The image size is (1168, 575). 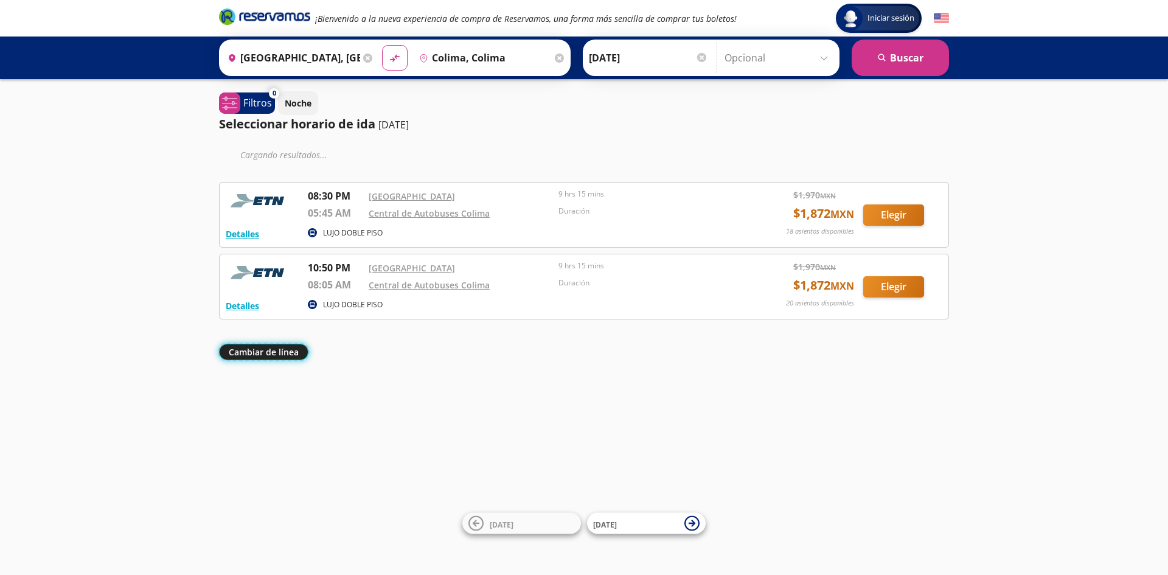 I want to click on a: Brand Logo, so click(x=265, y=18).